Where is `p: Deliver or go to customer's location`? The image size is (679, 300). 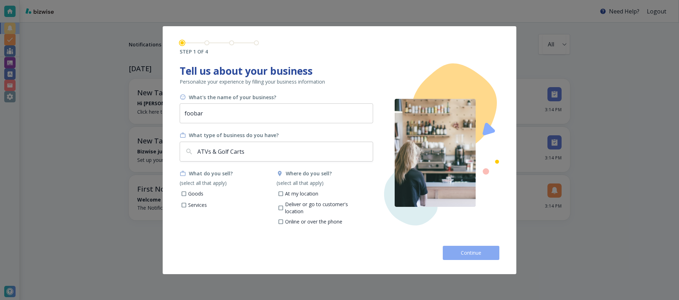 p: Deliver or go to customer's location is located at coordinates (327, 207).